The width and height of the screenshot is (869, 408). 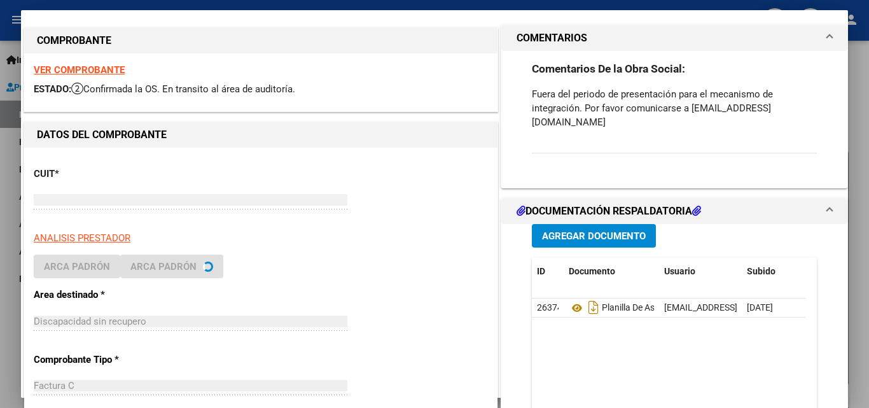 I want to click on p: Fuera del periodo de presentación para el mecanismo de integración. Por favor comunicarse a [EMAI..., so click(x=675, y=108).